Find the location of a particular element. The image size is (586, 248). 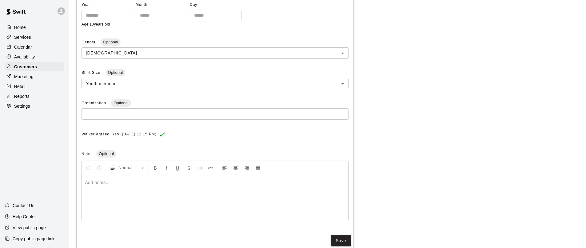

p: Reports is located at coordinates (22, 96).